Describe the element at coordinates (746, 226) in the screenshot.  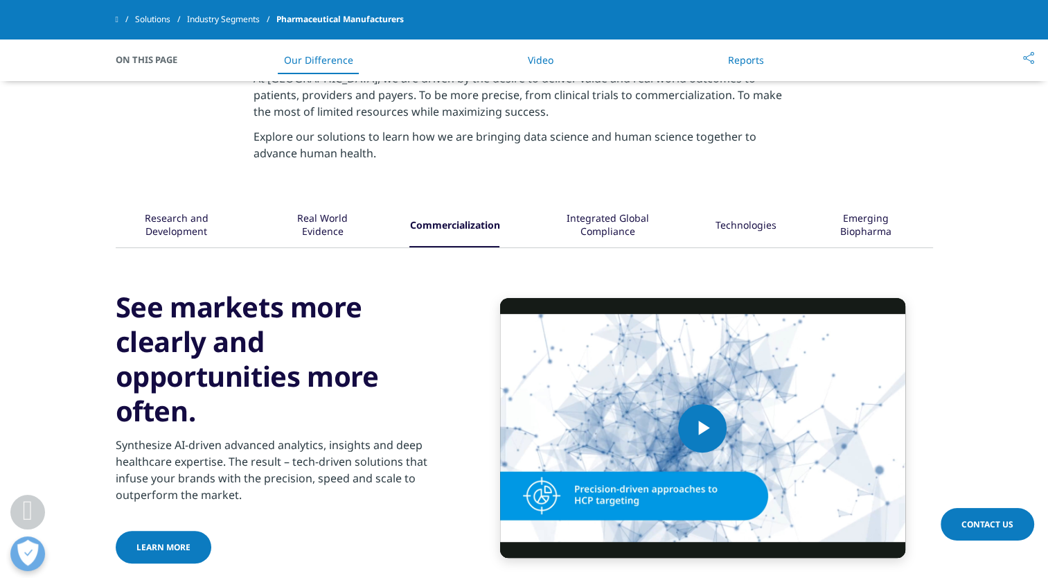
I see `div: Technologies` at that location.